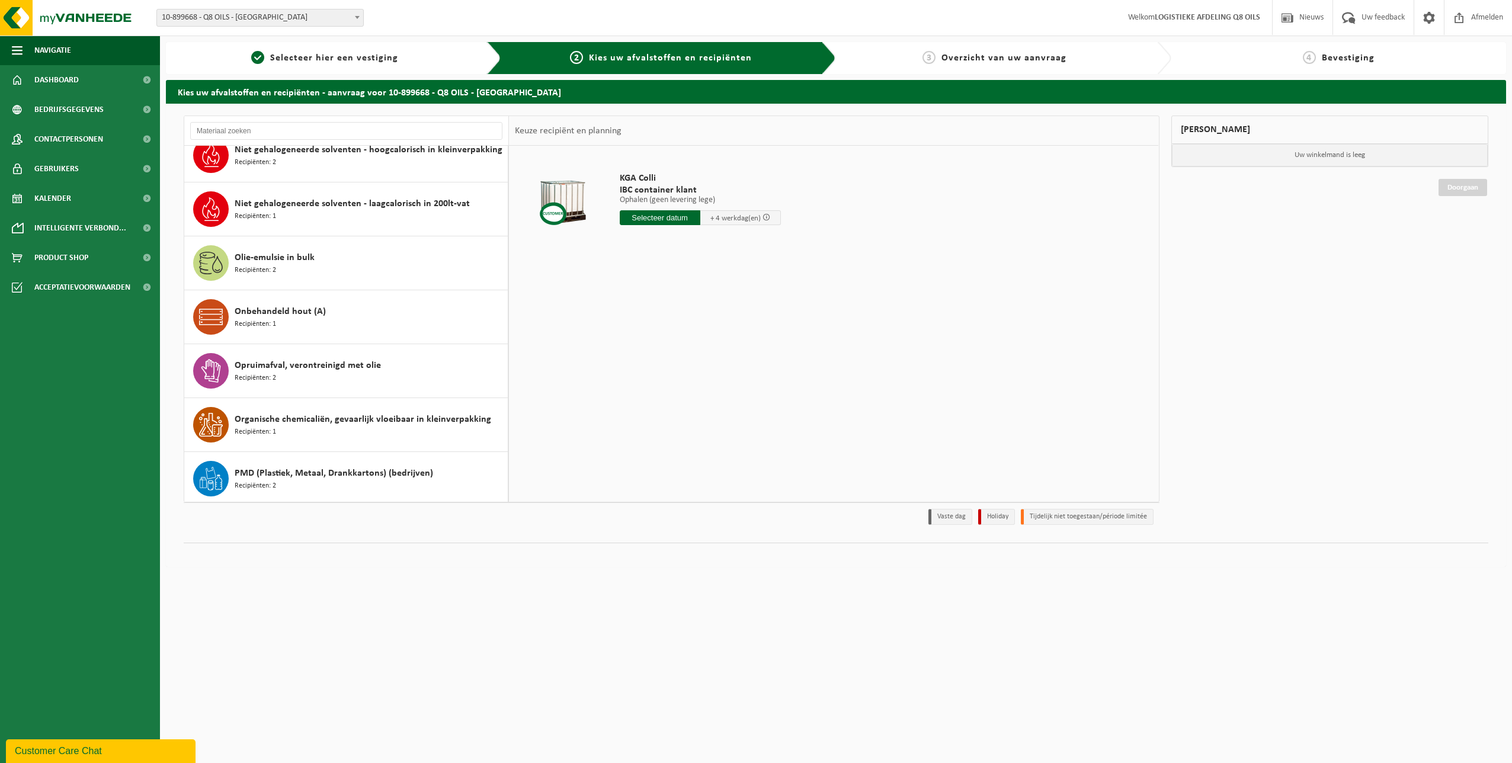 This screenshot has height=763, width=1512. Describe the element at coordinates (1087, 517) in the screenshot. I see `li: Tijdelijk niet toegestaan/période limitée` at that location.